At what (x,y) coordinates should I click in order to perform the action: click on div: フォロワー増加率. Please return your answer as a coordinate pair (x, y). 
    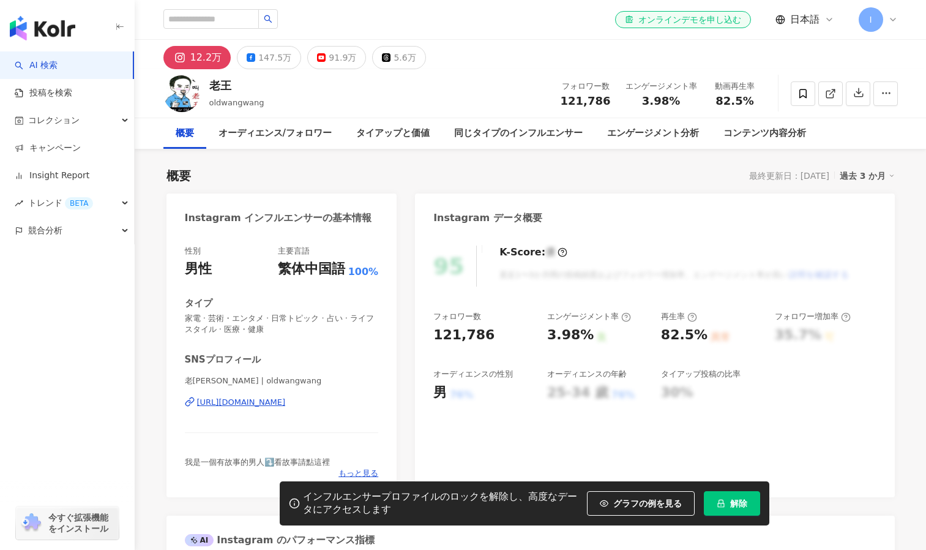
    Looking at the image, I should click on (813, 316).